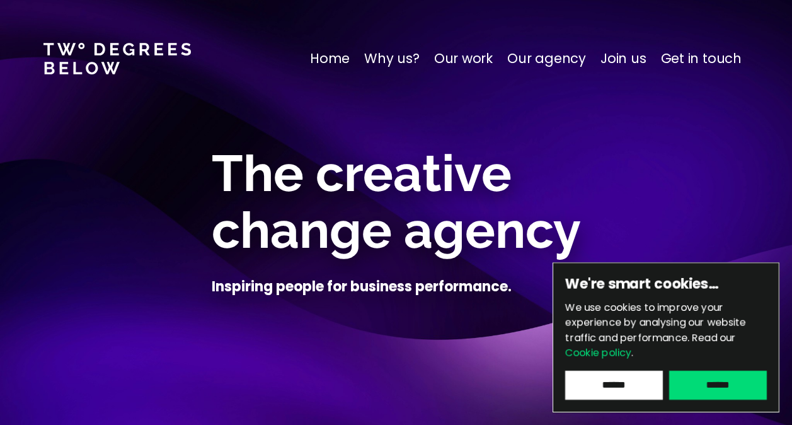 This screenshot has width=792, height=425. I want to click on p: Our work, so click(463, 59).